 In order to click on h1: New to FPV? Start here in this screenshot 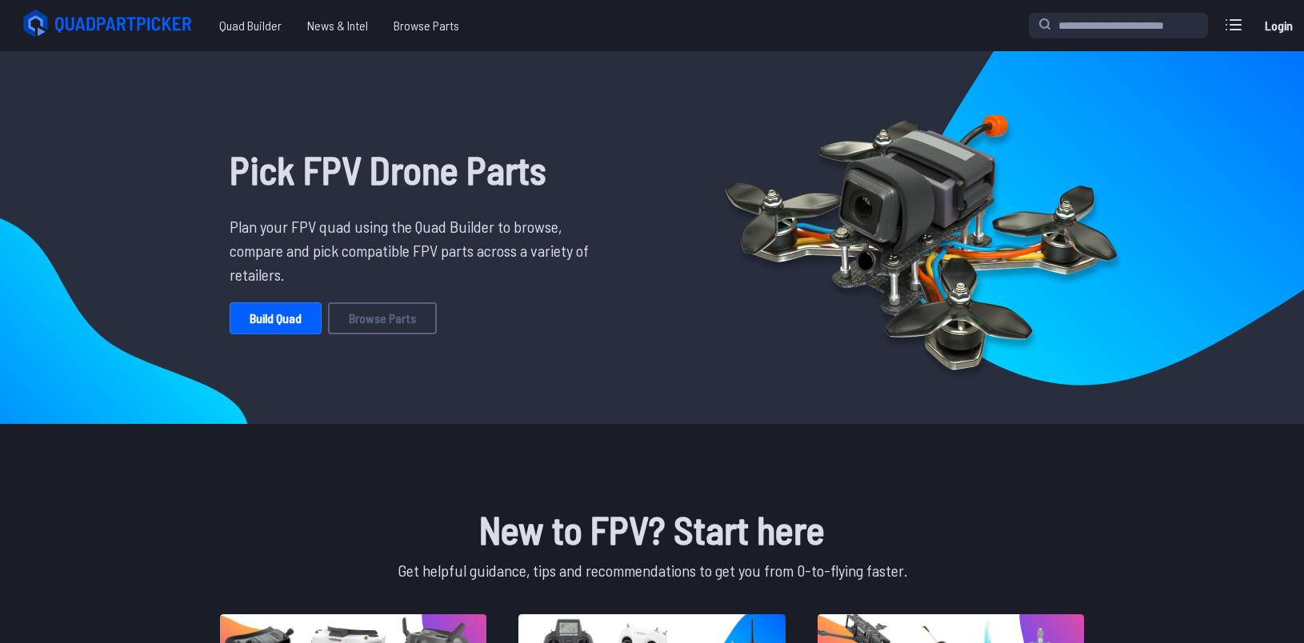, I will do `click(652, 529)`.